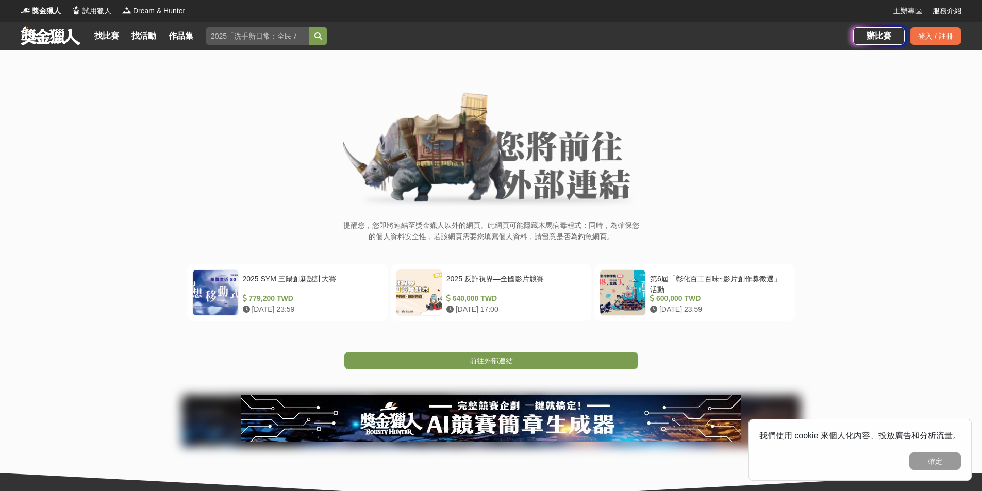 Image resolution: width=982 pixels, height=491 pixels. Describe the element at coordinates (97, 11) in the screenshot. I see `span: 試用獵人` at that location.